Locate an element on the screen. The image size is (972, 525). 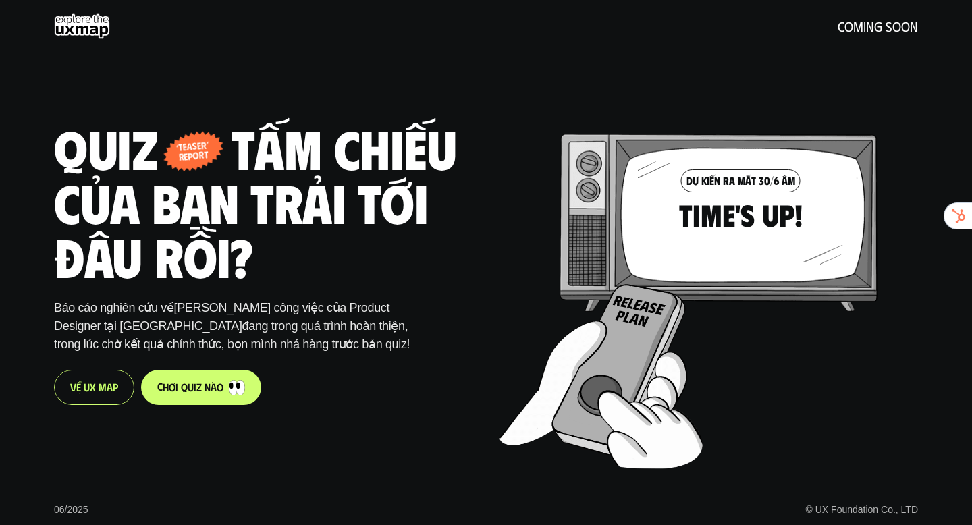
span: M is located at coordinates (103, 387).